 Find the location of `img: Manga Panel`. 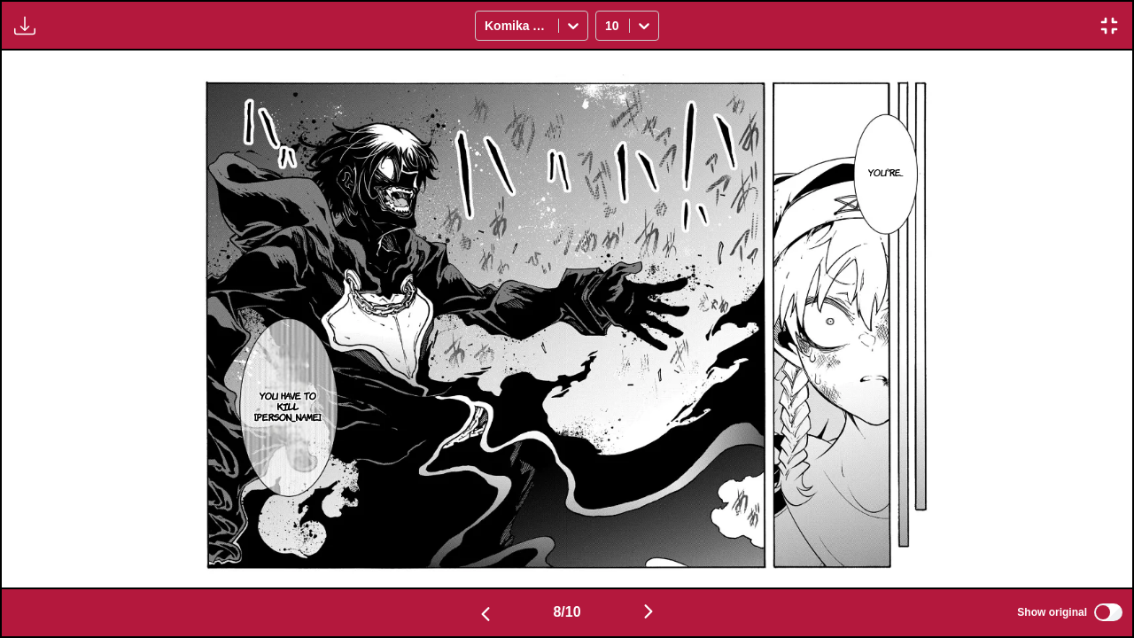

img: Manga Panel is located at coordinates (567, 319).